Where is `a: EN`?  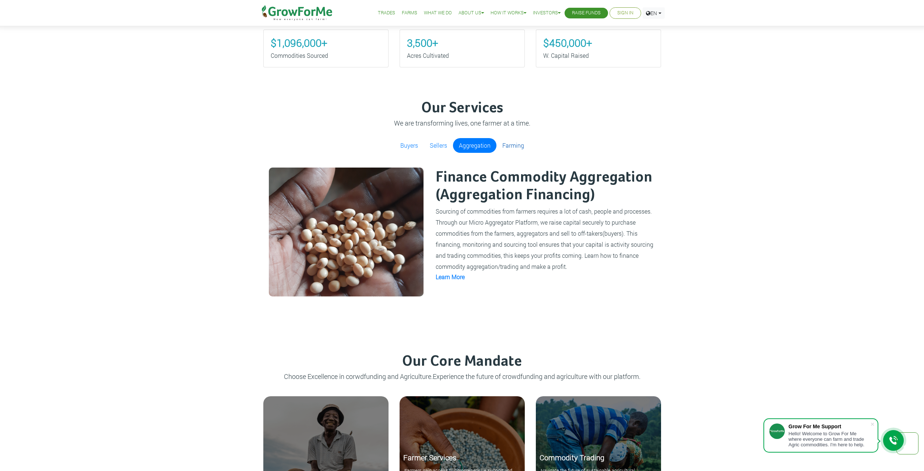
a: EN is located at coordinates (653, 13).